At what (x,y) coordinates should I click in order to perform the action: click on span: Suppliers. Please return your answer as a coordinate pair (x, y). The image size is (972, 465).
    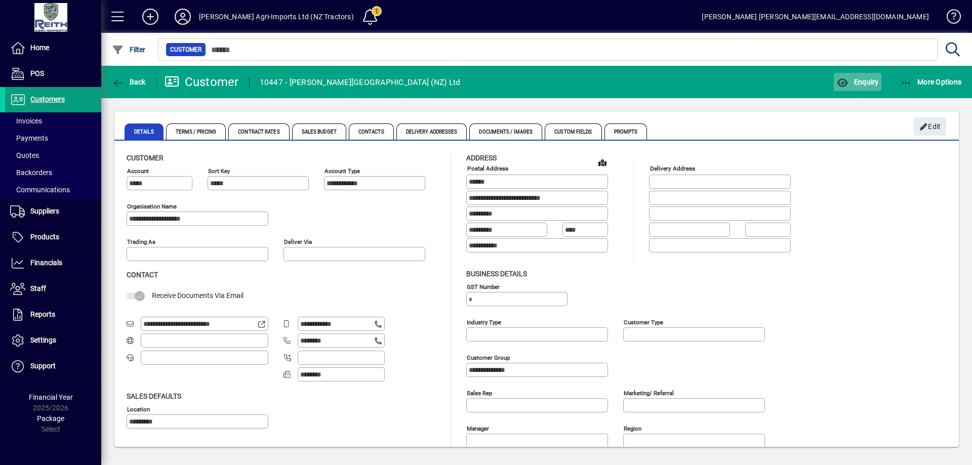
    Looking at the image, I should click on (45, 211).